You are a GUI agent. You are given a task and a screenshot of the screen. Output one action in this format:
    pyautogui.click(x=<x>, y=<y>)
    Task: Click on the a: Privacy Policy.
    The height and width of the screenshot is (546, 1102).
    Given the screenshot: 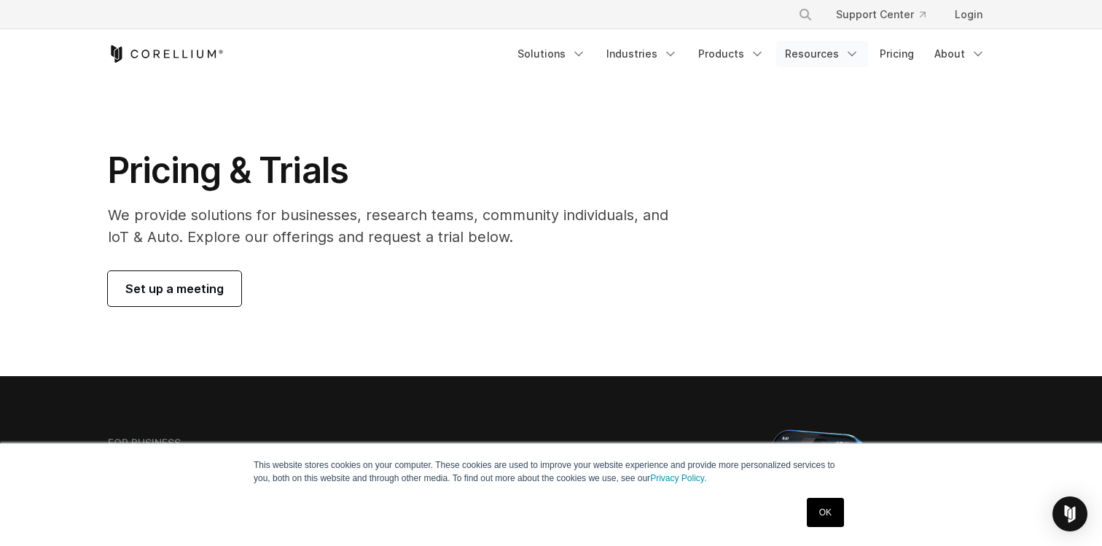 What is the action you would take?
    pyautogui.click(x=678, y=478)
    